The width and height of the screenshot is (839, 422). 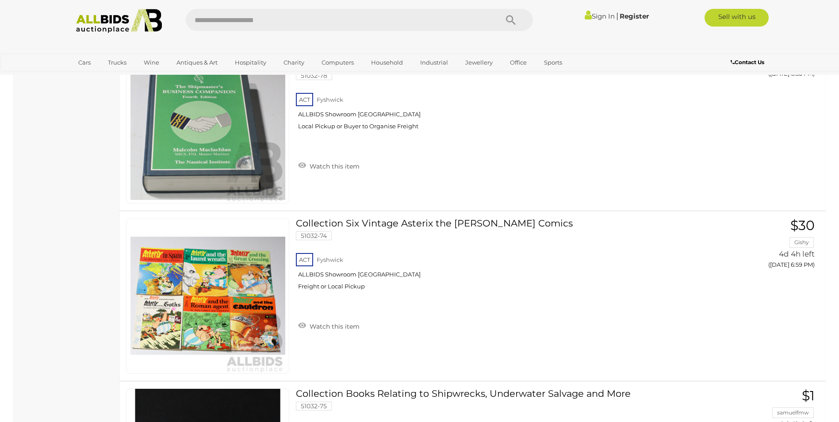 What do you see at coordinates (747, 62) in the screenshot?
I see `b: Contact Us` at bounding box center [747, 62].